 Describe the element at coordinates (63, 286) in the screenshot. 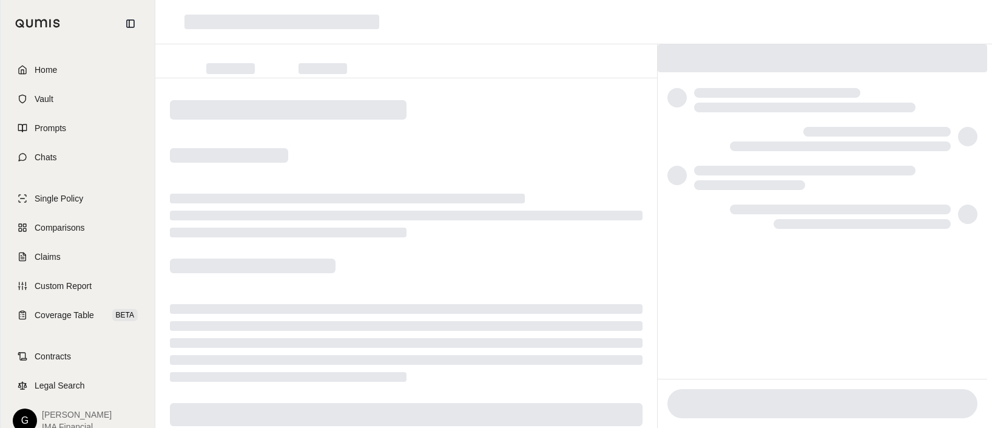

I see `span: Custom Report` at that location.